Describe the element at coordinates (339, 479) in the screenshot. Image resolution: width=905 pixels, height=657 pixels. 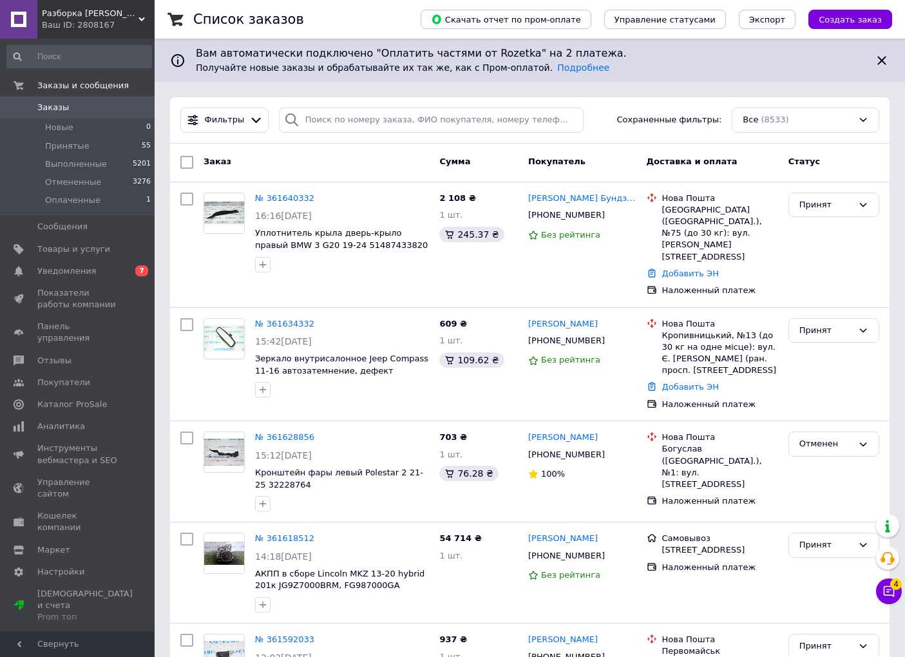
I see `a: Кронштейн фары левый Polestar 2 21-25 32228764` at that location.